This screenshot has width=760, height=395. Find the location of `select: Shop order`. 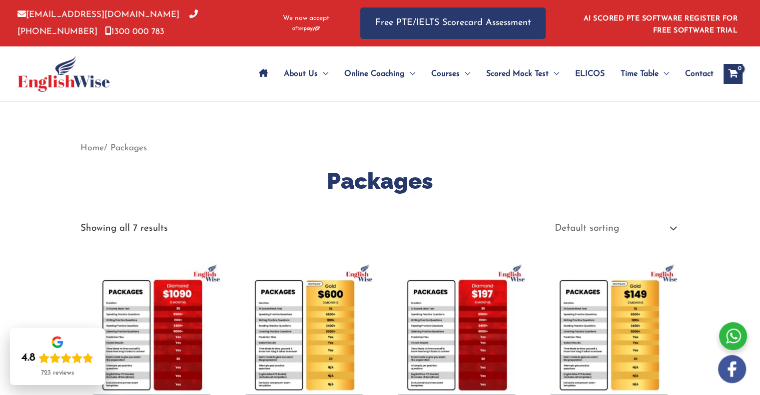

select: Shop order is located at coordinates (613, 229).